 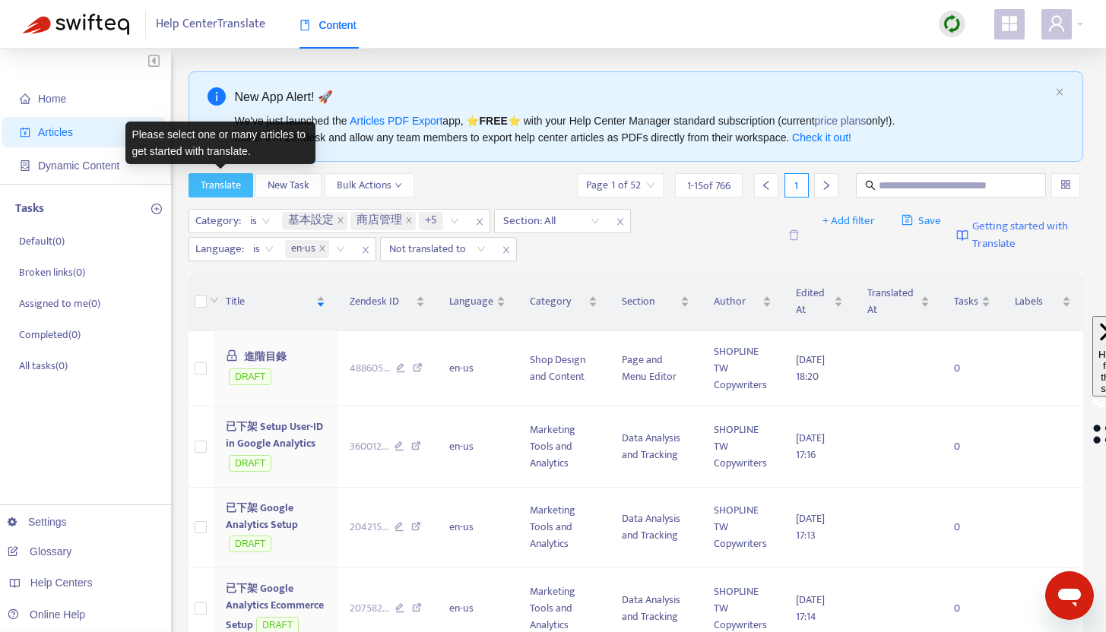 What do you see at coordinates (796, 185) in the screenshot?
I see `div: 1` at bounding box center [796, 185].